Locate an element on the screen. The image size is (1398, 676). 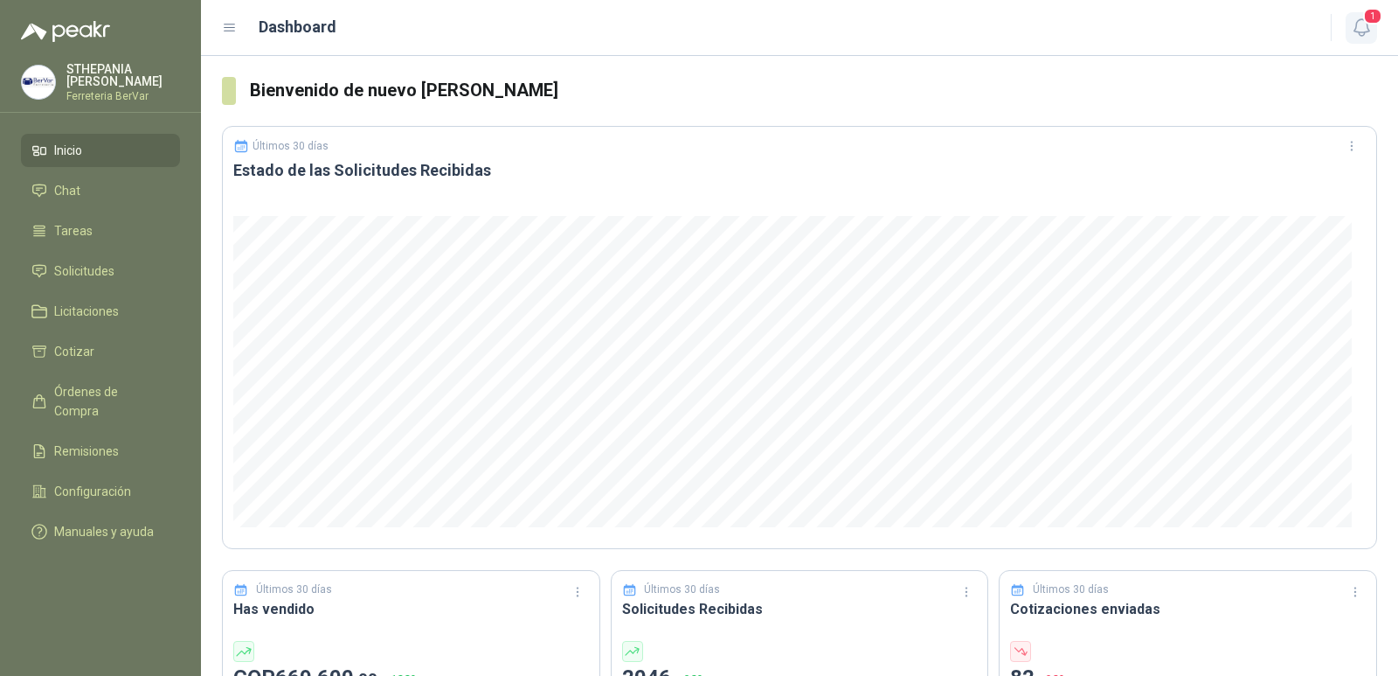
a: Inicio is located at coordinates (101, 150).